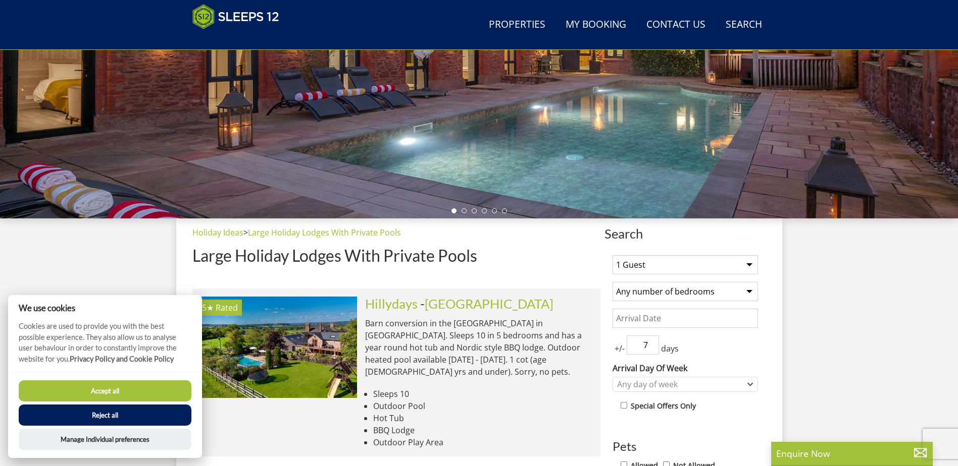 This screenshot has height=466, width=958. Describe the element at coordinates (105, 440) in the screenshot. I see `button: Manage Individual preferences` at that location.